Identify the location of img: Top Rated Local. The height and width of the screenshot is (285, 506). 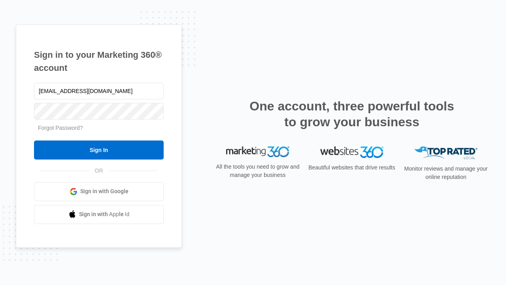
(446, 153).